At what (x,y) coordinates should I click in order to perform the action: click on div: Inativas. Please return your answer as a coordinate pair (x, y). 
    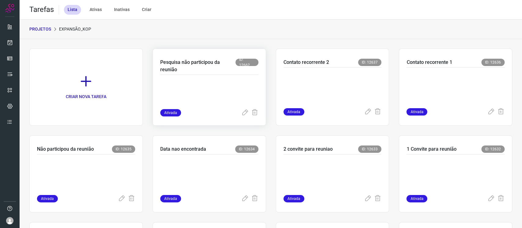
    Looking at the image, I should click on (122, 10).